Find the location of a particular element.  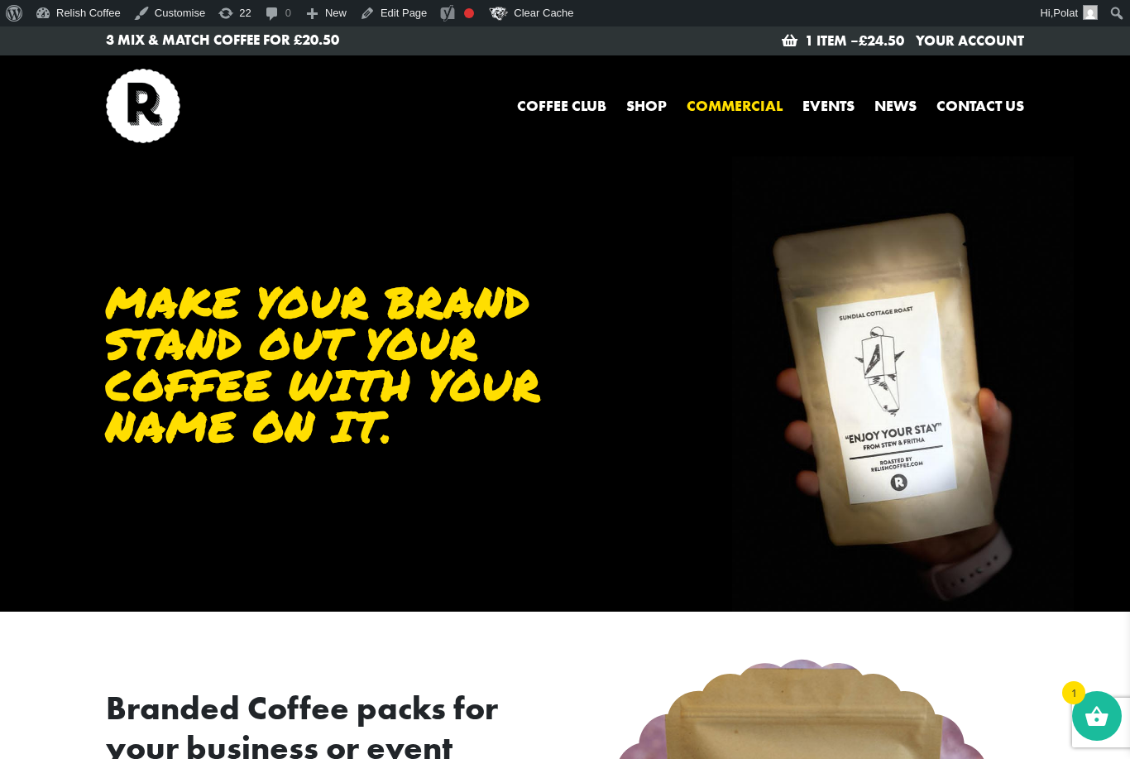

span: Polat is located at coordinates (1066, 12).